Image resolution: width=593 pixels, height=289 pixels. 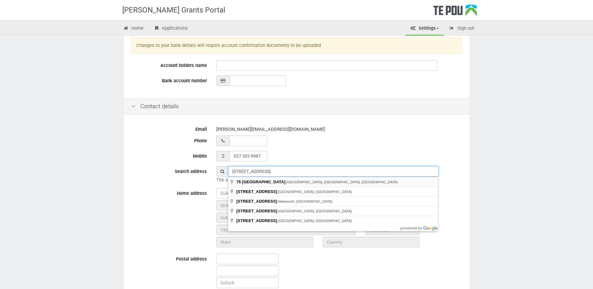 What do you see at coordinates (184, 81) in the screenshot?
I see `span: Bank account number` at bounding box center [184, 81].